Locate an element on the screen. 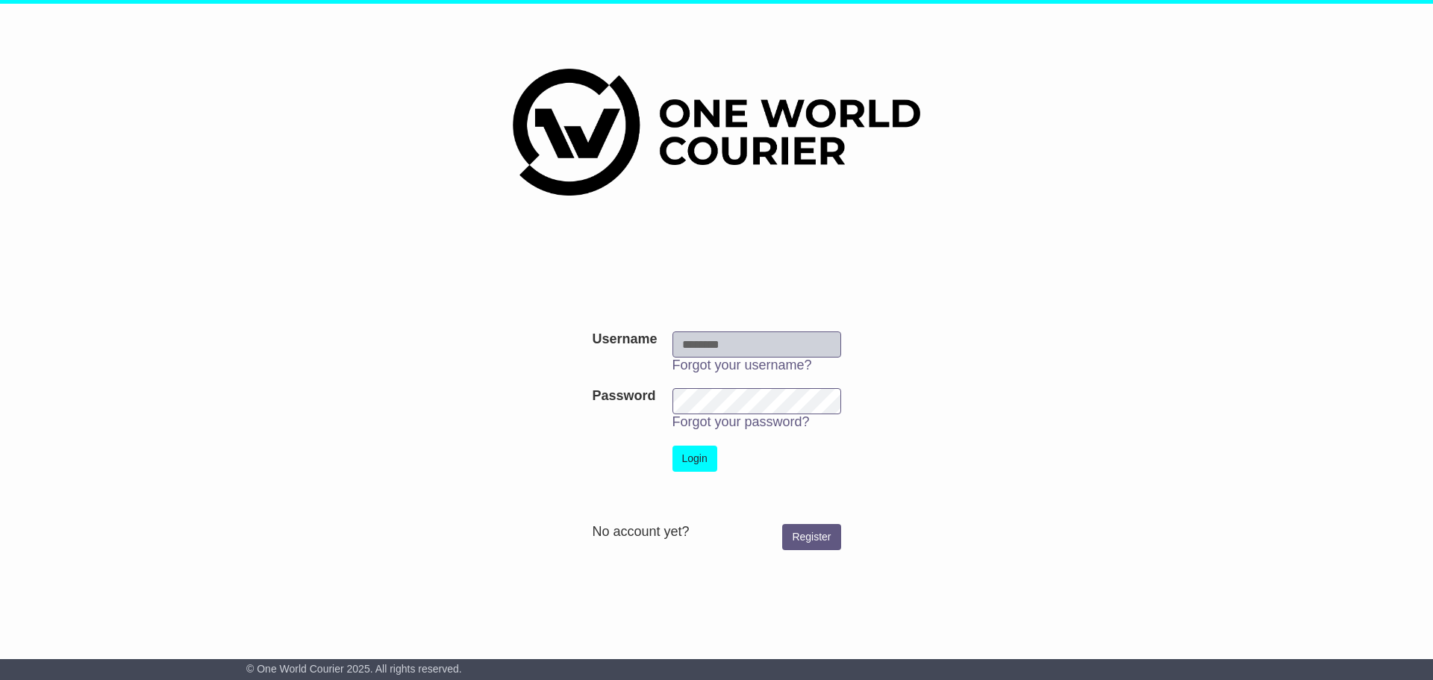  a: Forgot your password? is located at coordinates (741, 422).